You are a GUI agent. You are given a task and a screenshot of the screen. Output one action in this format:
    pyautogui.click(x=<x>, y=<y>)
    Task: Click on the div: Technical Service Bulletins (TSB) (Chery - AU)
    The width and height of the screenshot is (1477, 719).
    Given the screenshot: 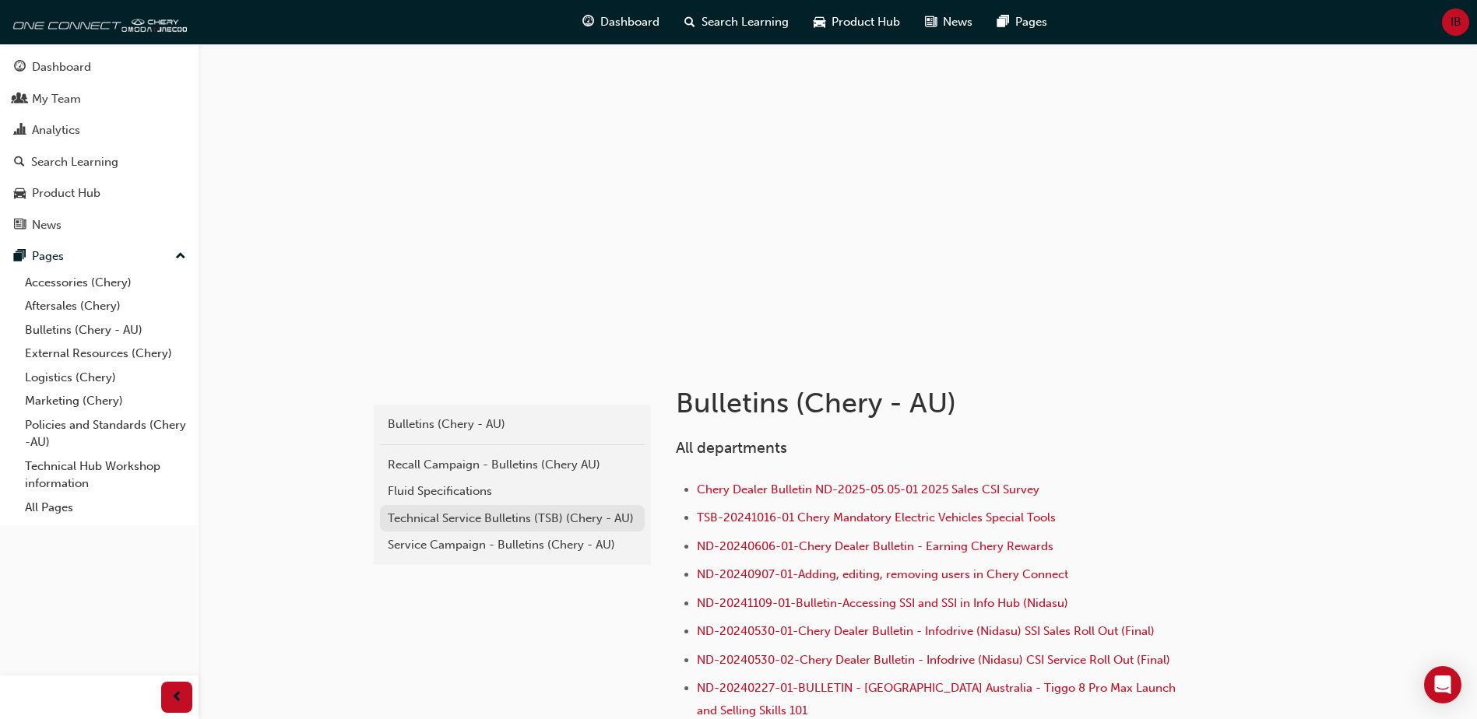 What is the action you would take?
    pyautogui.click(x=512, y=518)
    